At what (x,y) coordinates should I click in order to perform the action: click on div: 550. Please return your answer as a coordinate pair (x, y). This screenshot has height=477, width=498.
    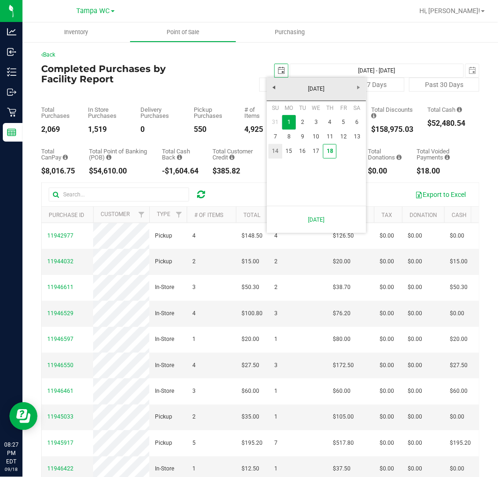
    Looking at the image, I should click on (212, 130).